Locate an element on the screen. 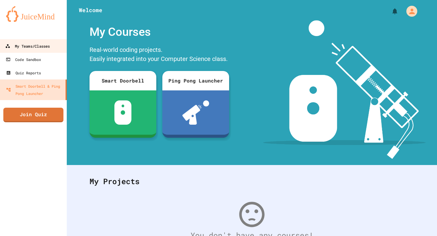  div: My Notifications is located at coordinates (390, 11).